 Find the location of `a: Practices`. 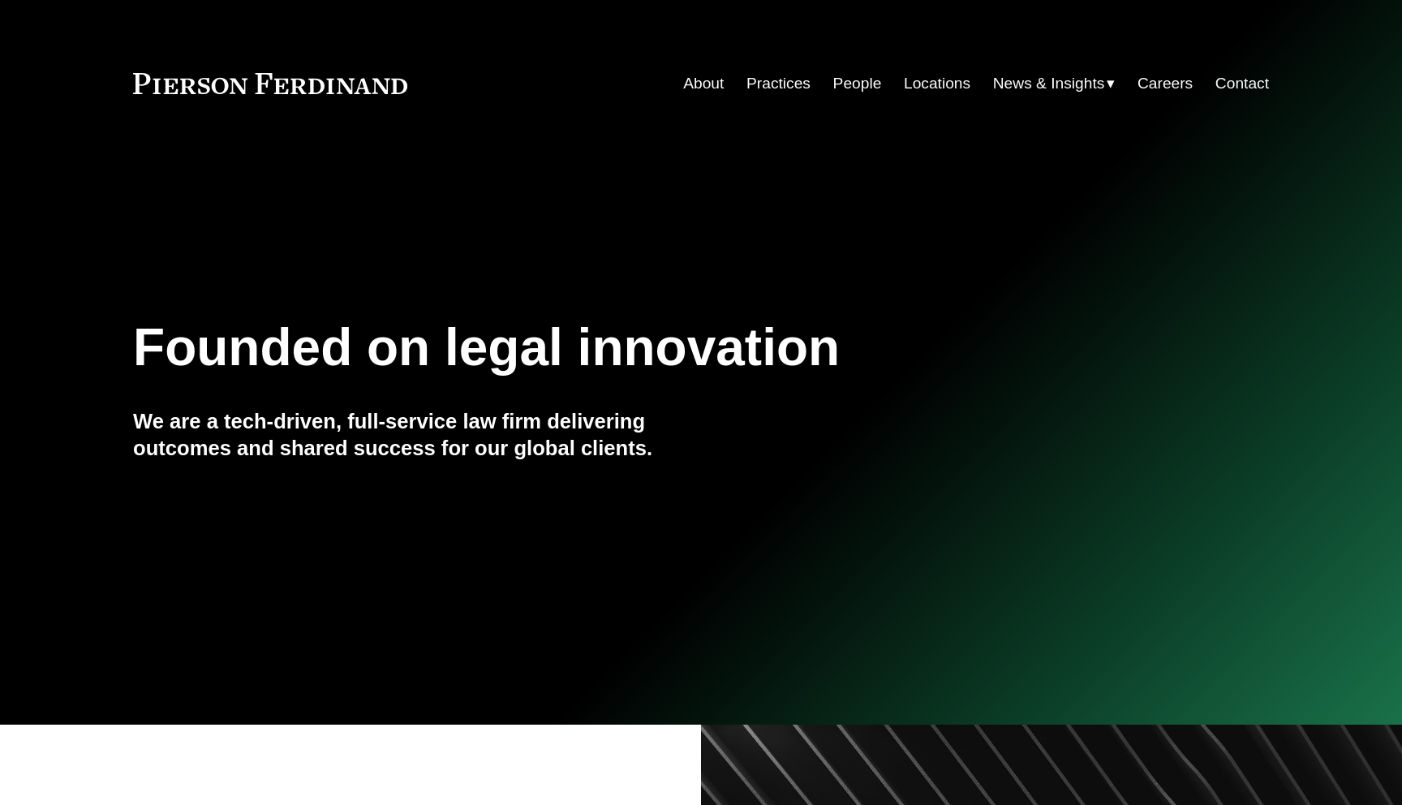

a: Practices is located at coordinates (778, 84).